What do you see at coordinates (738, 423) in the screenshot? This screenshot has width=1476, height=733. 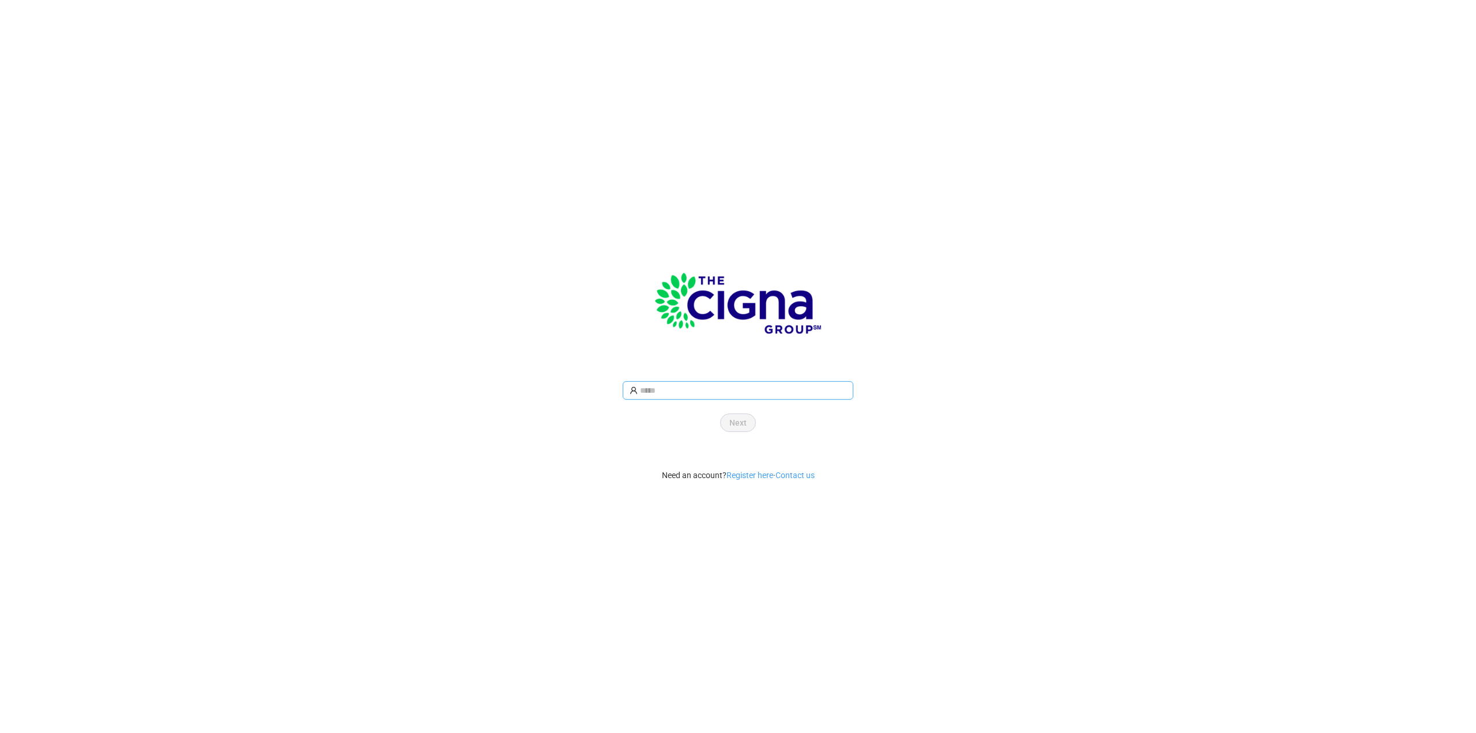 I see `span: Next` at bounding box center [738, 423].